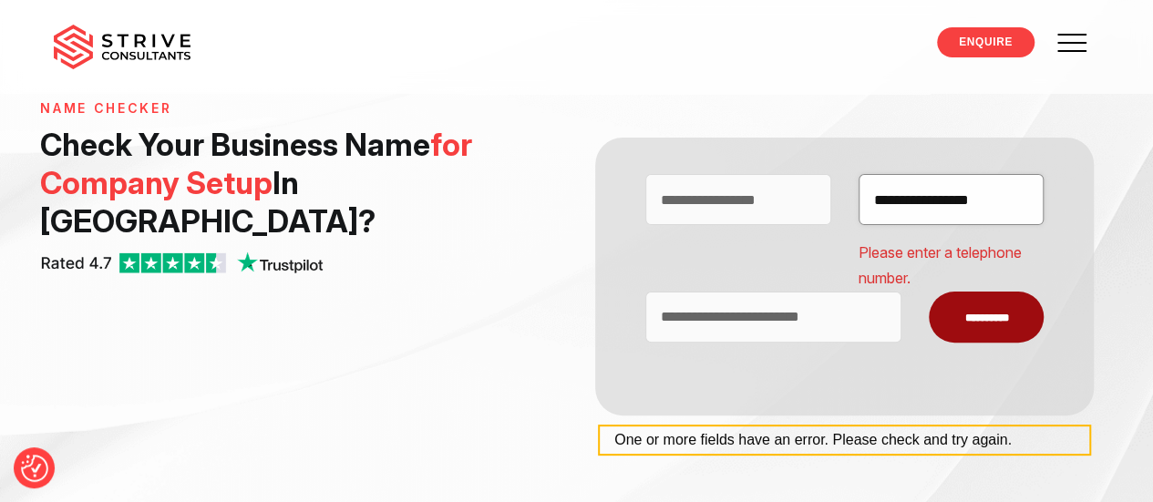  Describe the element at coordinates (122, 47) in the screenshot. I see `img: main-logo.svg` at that location.